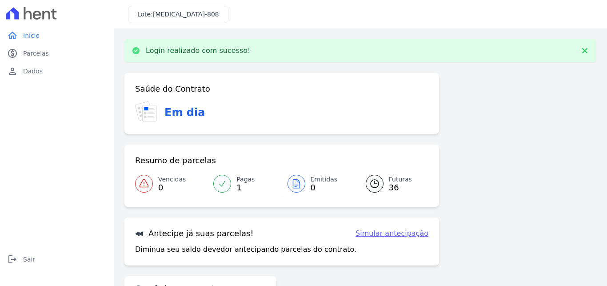 The image size is (607, 286). Describe the element at coordinates (12, 36) in the screenshot. I see `i: home` at that location.